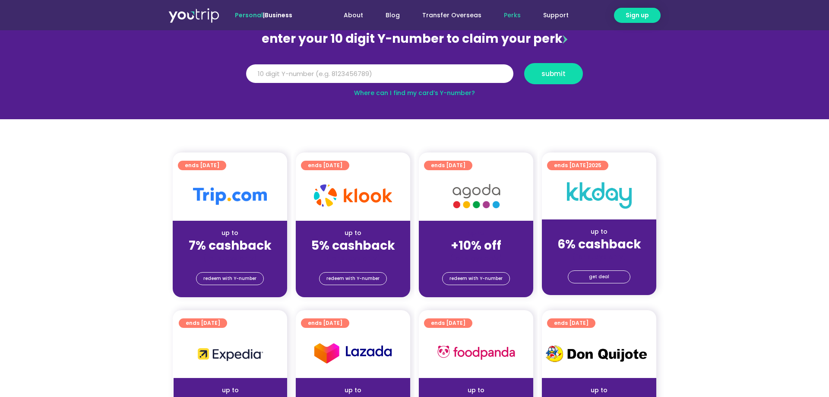  What do you see at coordinates (415, 93) in the screenshot?
I see `a: Where can I find my card’s Y-number?` at bounding box center [415, 93].